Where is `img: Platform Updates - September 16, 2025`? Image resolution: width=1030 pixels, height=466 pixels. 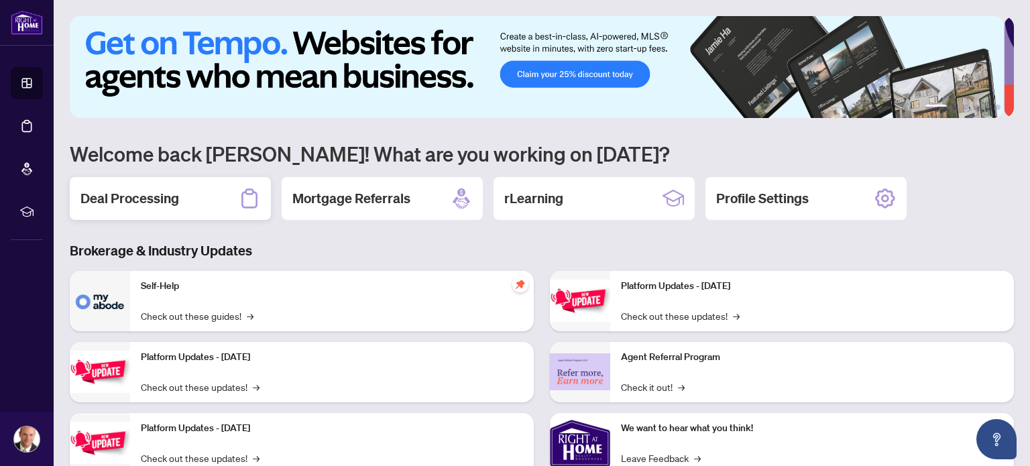 img: Platform Updates - September 16, 2025 is located at coordinates (100, 371).